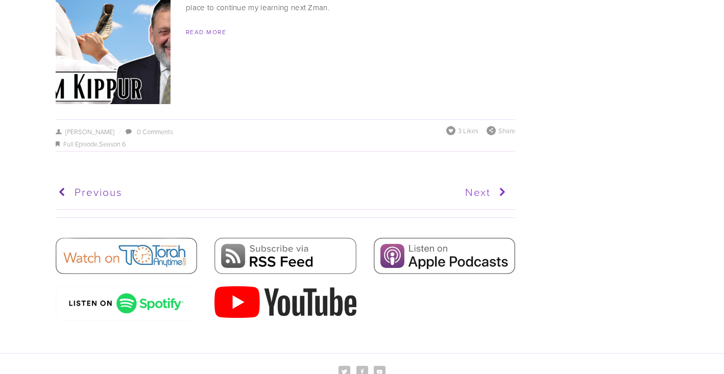 The height and width of the screenshot is (374, 724). What do you see at coordinates (126, 303) in the screenshot?
I see `a: spotify-podcast-badge-wht-grn-660x160.png` at bounding box center [126, 303].